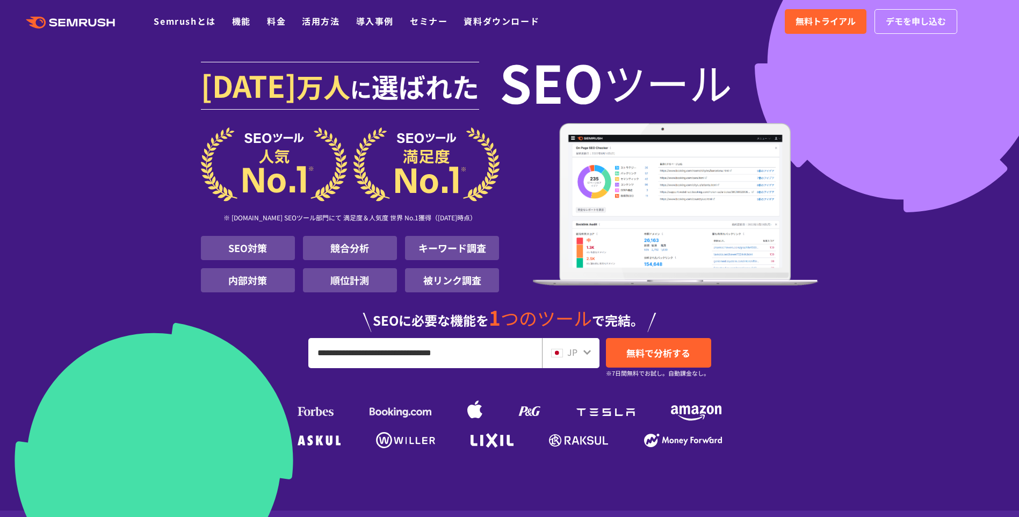 The image size is (1019, 517). Describe the element at coordinates (618, 320) in the screenshot. I see `span: で完結。` at that location.